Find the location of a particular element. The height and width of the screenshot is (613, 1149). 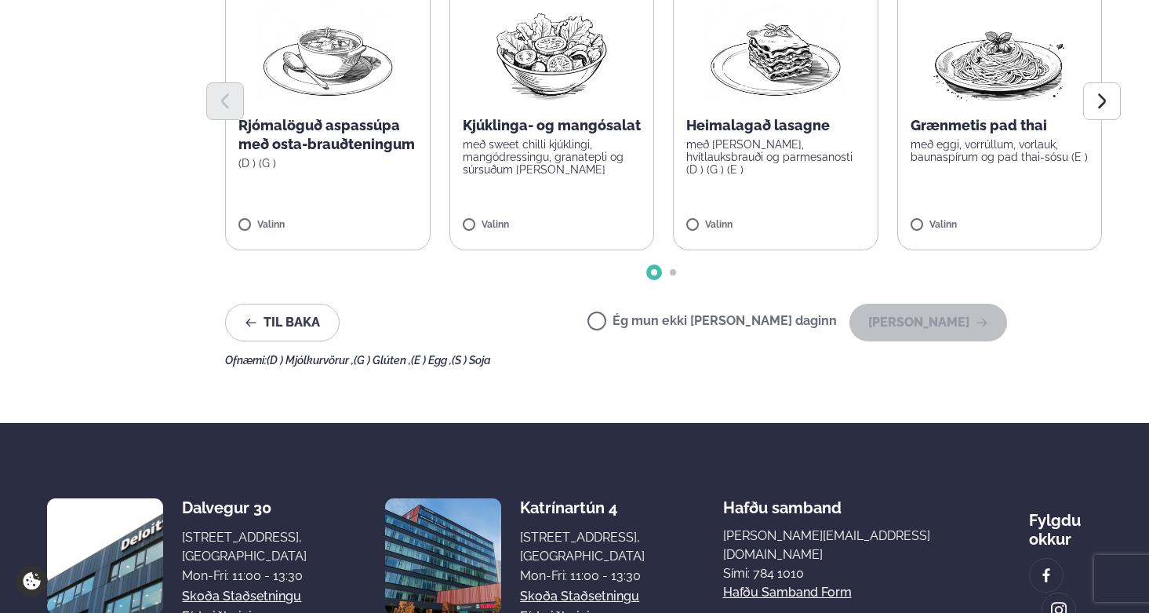

p: Grænmetis pad thai is located at coordinates (1000, 125).